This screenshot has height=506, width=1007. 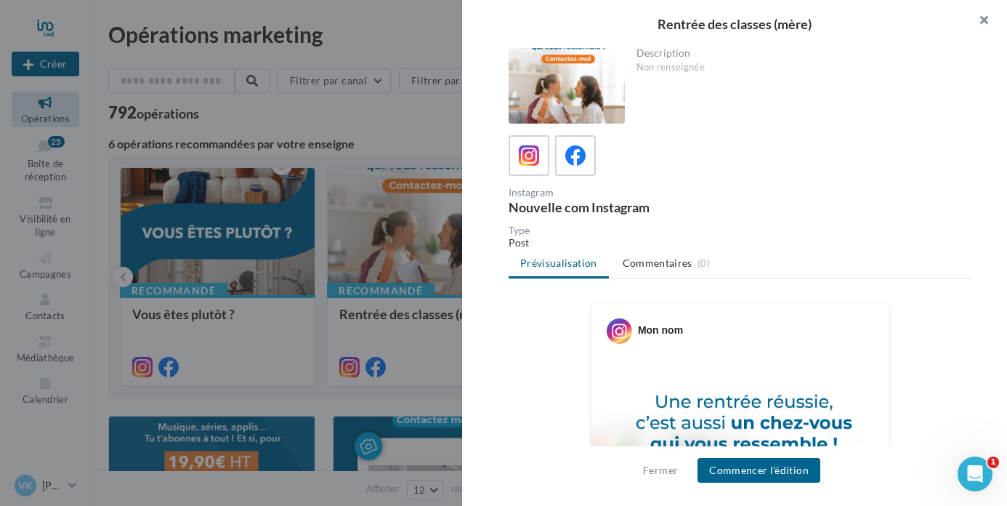 What do you see at coordinates (741, 243) in the screenshot?
I see `div: Post` at bounding box center [741, 243].